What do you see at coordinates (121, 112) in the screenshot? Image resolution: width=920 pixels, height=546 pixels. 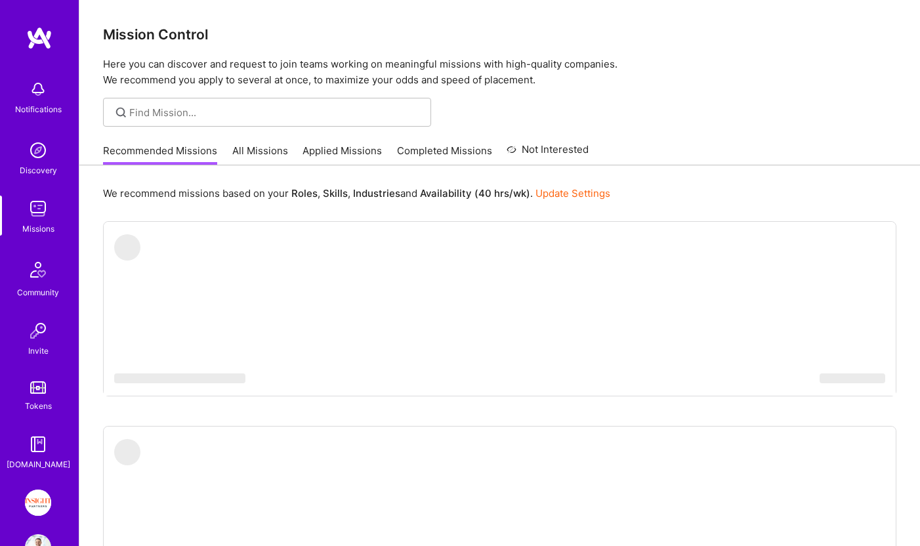 I see `i: icon SearchGrey` at bounding box center [121, 112].